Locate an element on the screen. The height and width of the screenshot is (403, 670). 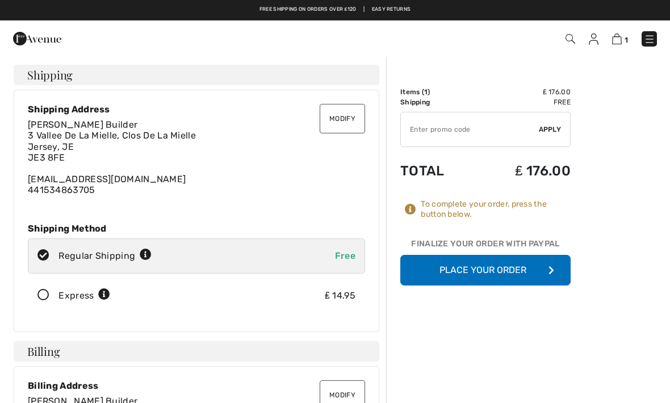
div: Shipping Method is located at coordinates (197, 228).